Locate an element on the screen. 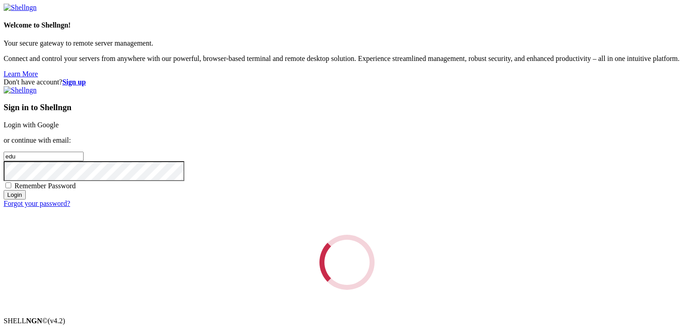  input: Remember Password is located at coordinates (8, 185).